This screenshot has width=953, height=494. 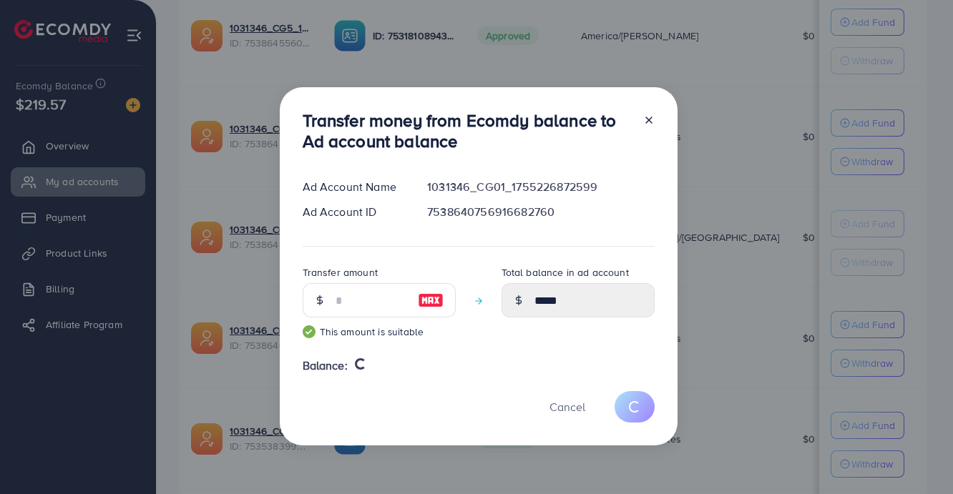 What do you see at coordinates (431, 300) in the screenshot?
I see `img: image` at bounding box center [431, 300].